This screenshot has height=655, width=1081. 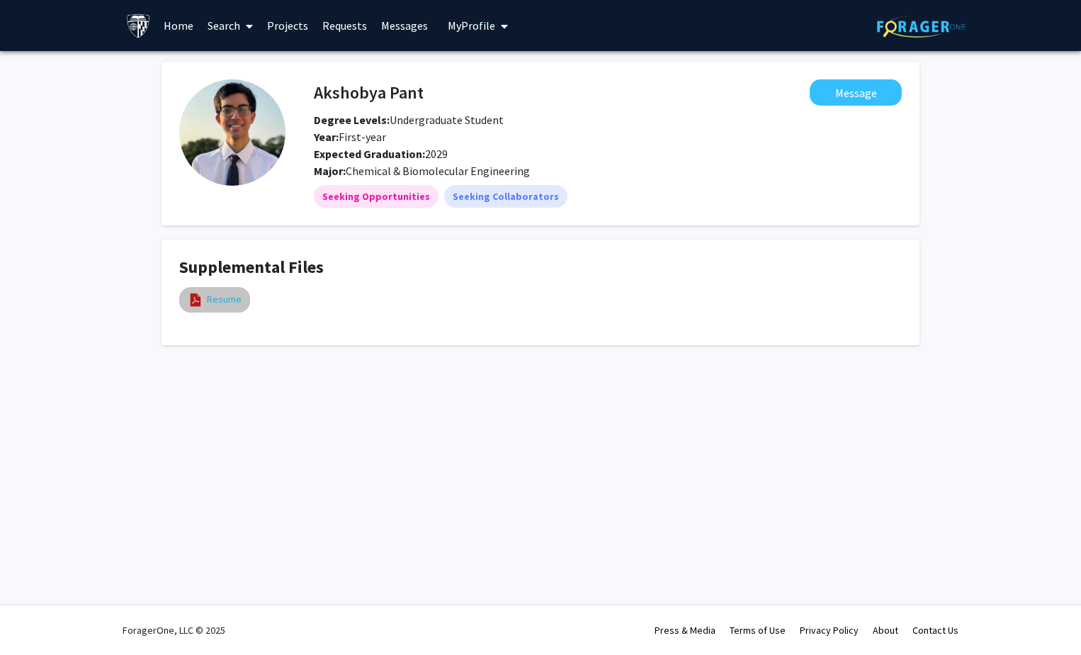 I want to click on mat-chip: Seeking Opportunities, so click(x=376, y=196).